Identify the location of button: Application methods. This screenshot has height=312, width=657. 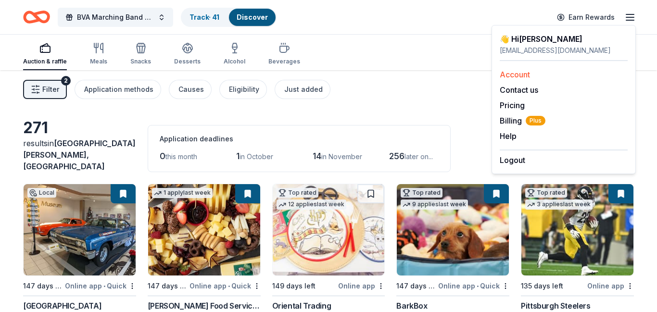
(118, 89).